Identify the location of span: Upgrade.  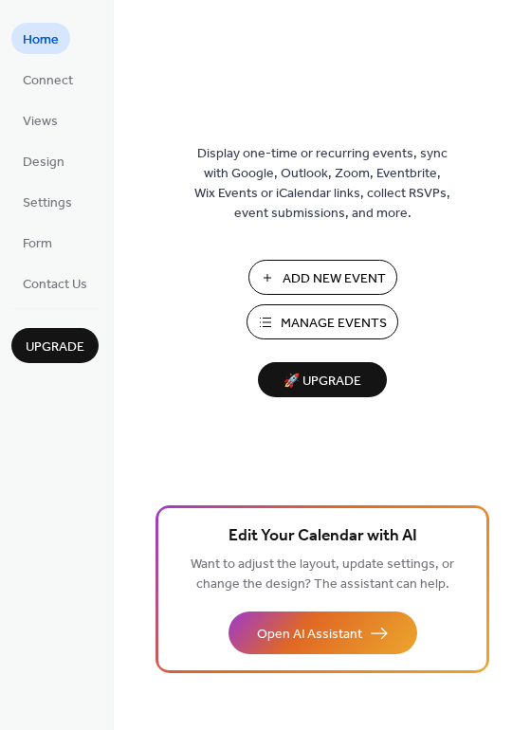
(55, 347).